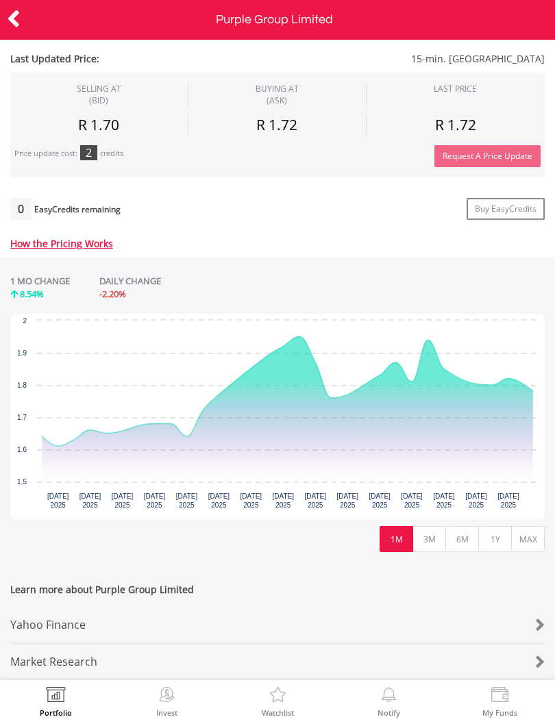 This screenshot has height=726, width=555. I want to click on button: MAX, so click(527, 539).